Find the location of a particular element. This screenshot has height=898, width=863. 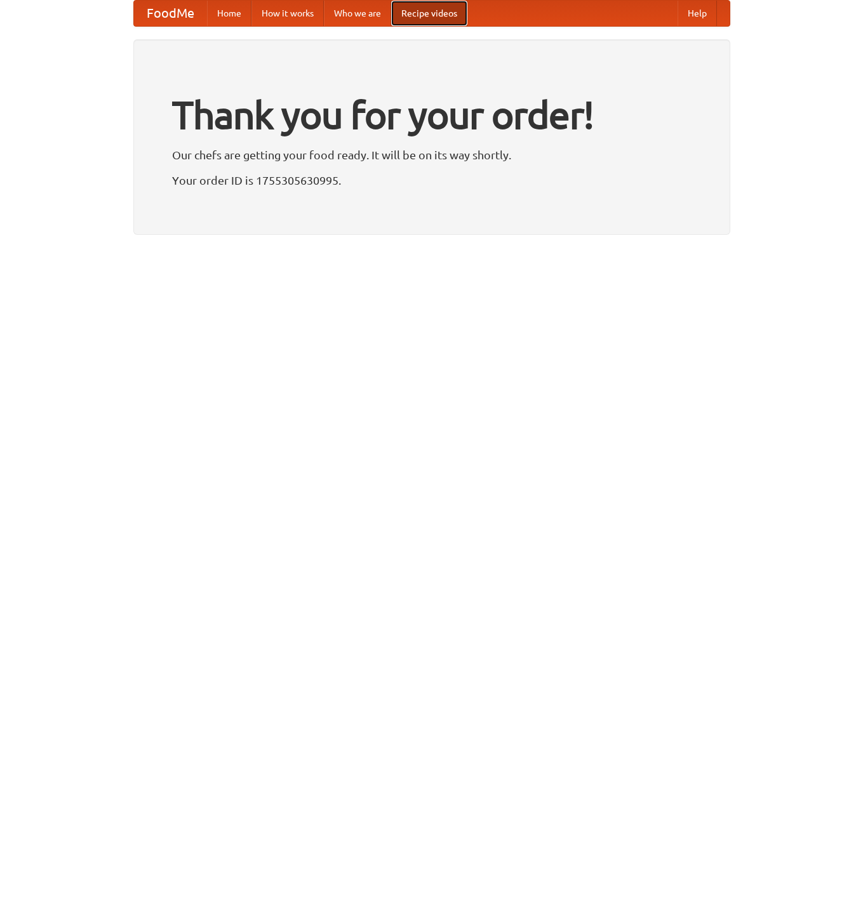

a: Home is located at coordinates (229, 13).